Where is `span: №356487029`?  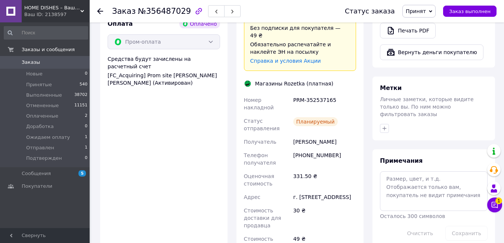 span: №356487029 is located at coordinates (164, 11).